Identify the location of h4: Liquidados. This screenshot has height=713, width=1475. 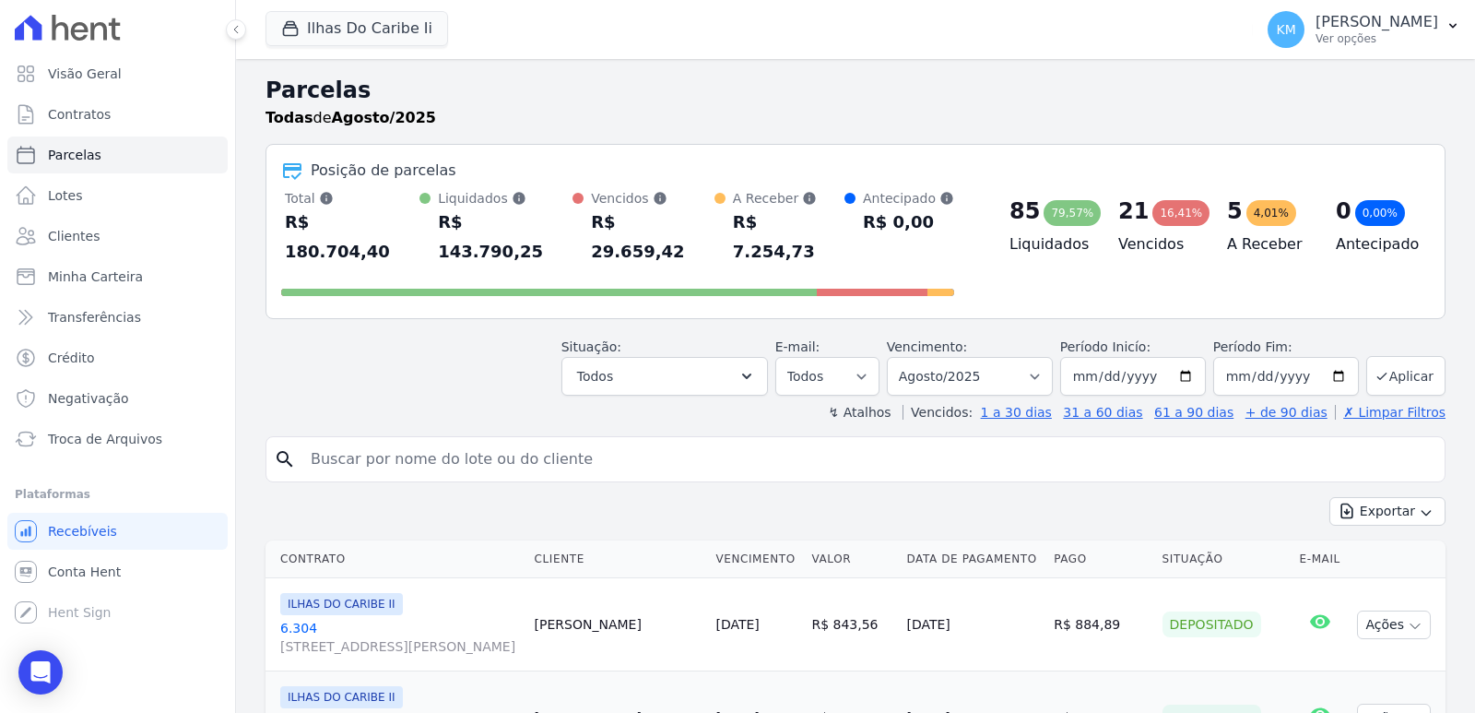
(1049, 244).